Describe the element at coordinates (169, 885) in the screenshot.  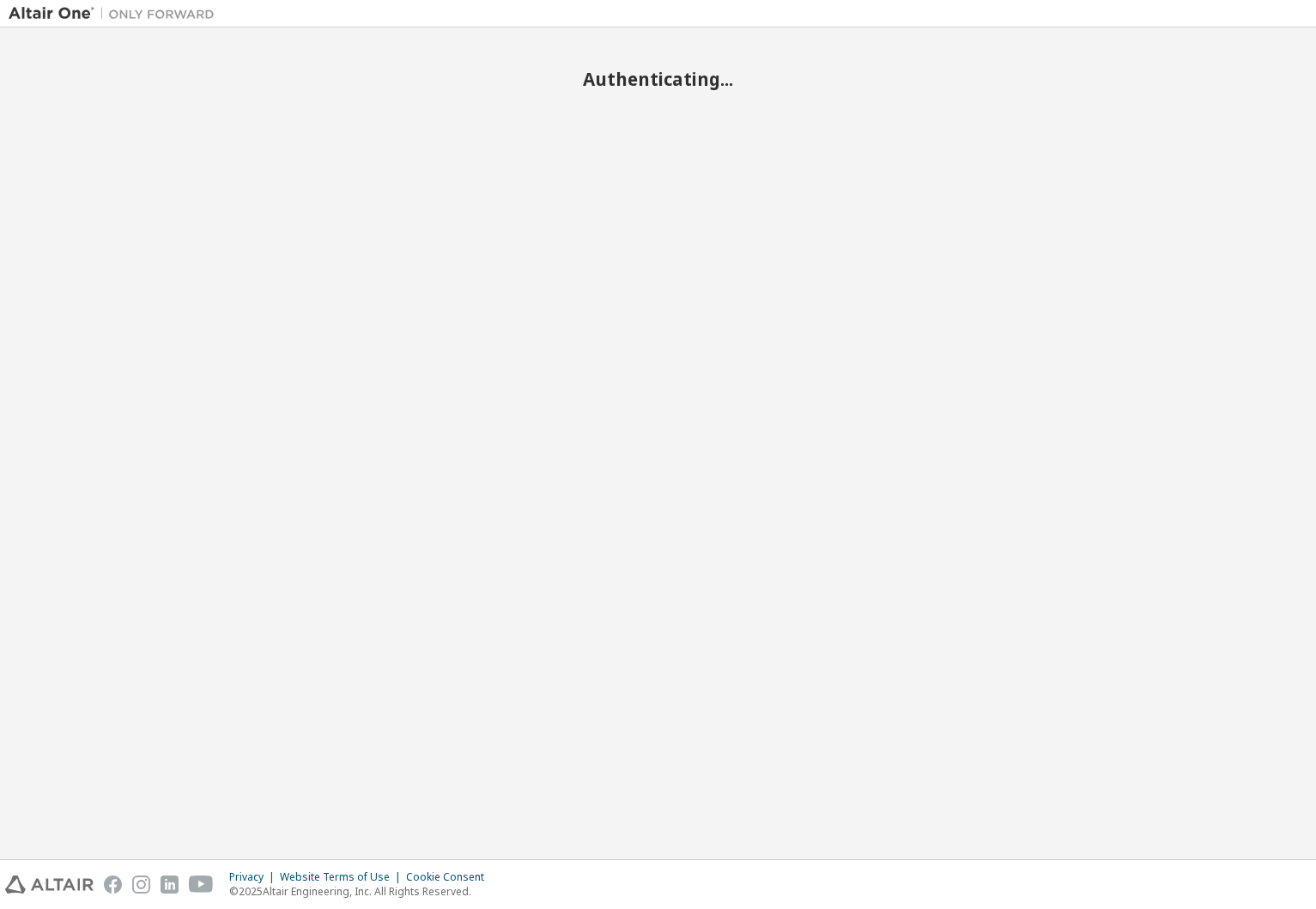
I see `img: linkedin.svg` at that location.